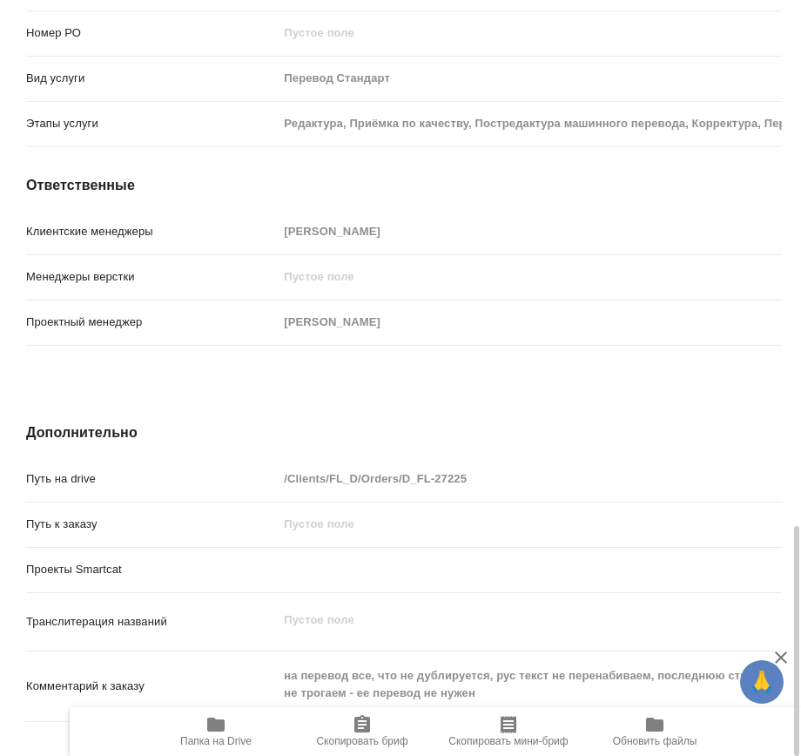 Image resolution: width=801 pixels, height=756 pixels. What do you see at coordinates (362, 731) in the screenshot?
I see `button: Скопировать бриф` at bounding box center [362, 731].